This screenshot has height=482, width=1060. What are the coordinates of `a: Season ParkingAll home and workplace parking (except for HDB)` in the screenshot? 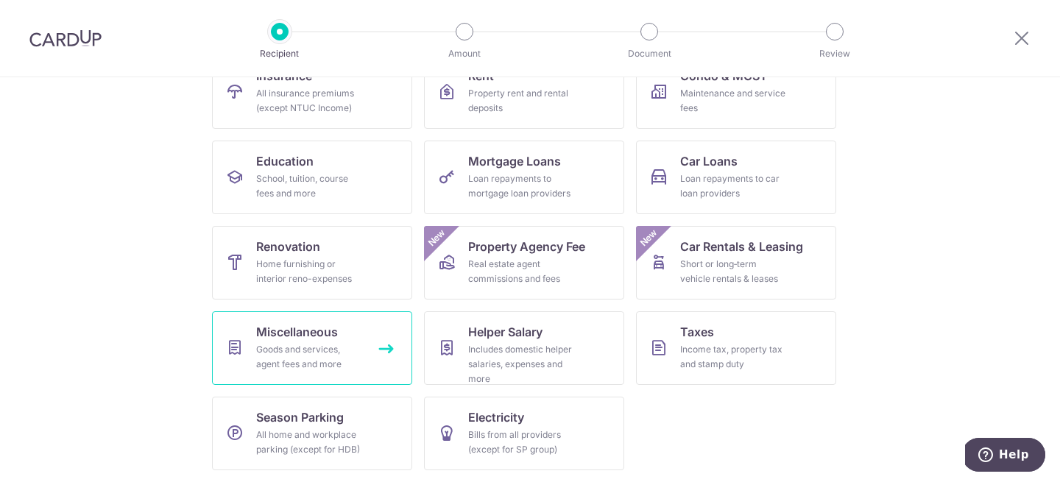 It's located at (312, 434).